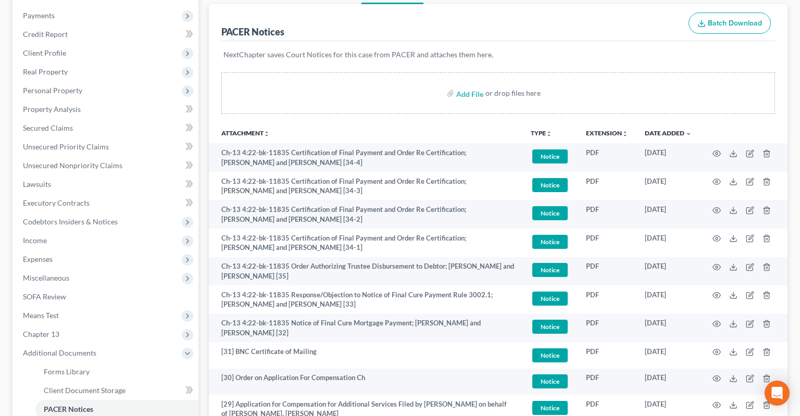  What do you see at coordinates (37, 184) in the screenshot?
I see `span: Lawsuits` at bounding box center [37, 184].